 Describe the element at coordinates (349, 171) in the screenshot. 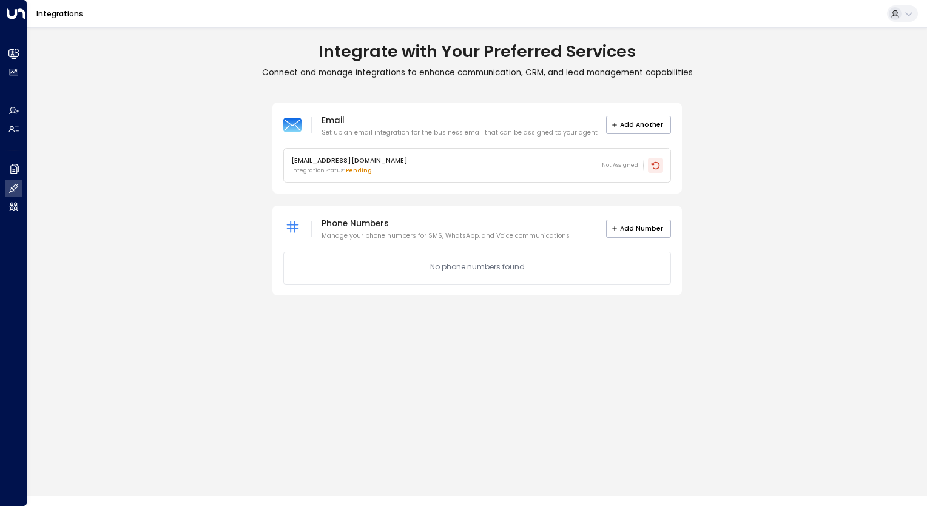

I see `p: Integration Status:` at that location.